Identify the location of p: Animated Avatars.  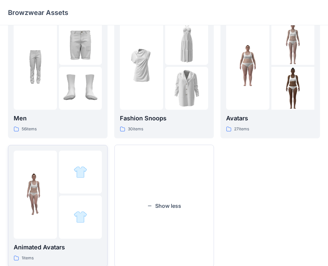
(58, 248).